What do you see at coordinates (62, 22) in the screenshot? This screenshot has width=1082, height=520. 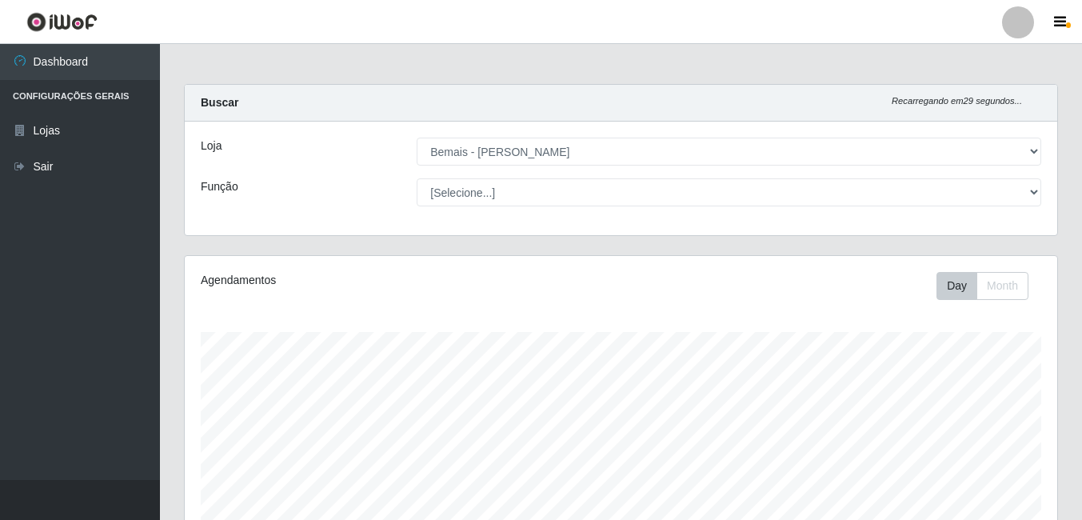 I see `img: CoreUI Logo` at bounding box center [62, 22].